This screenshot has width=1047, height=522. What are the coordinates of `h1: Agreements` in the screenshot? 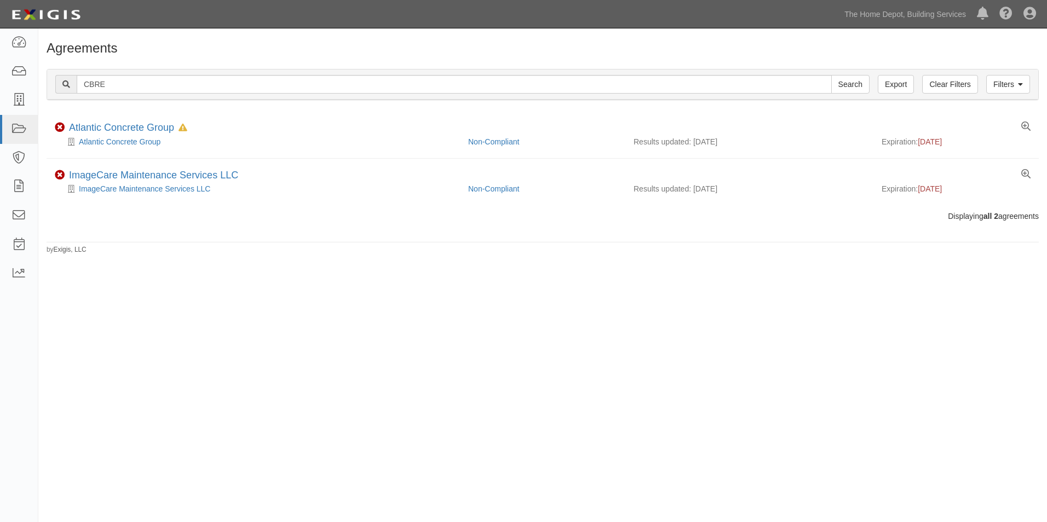 It's located at (542, 48).